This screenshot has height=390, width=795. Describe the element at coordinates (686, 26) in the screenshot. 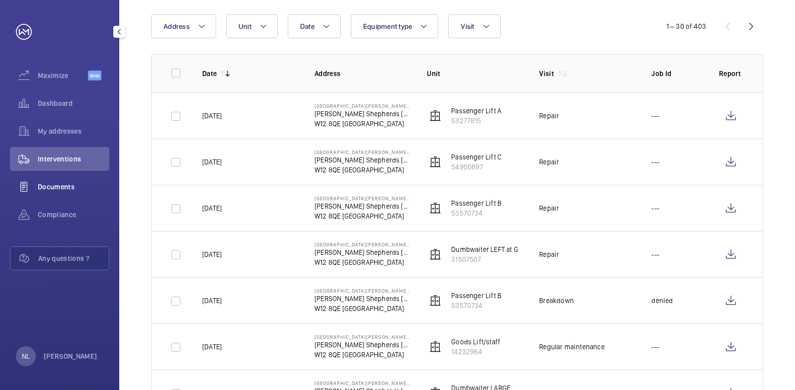

I see `div: 1 – 30 of 403` at that location.